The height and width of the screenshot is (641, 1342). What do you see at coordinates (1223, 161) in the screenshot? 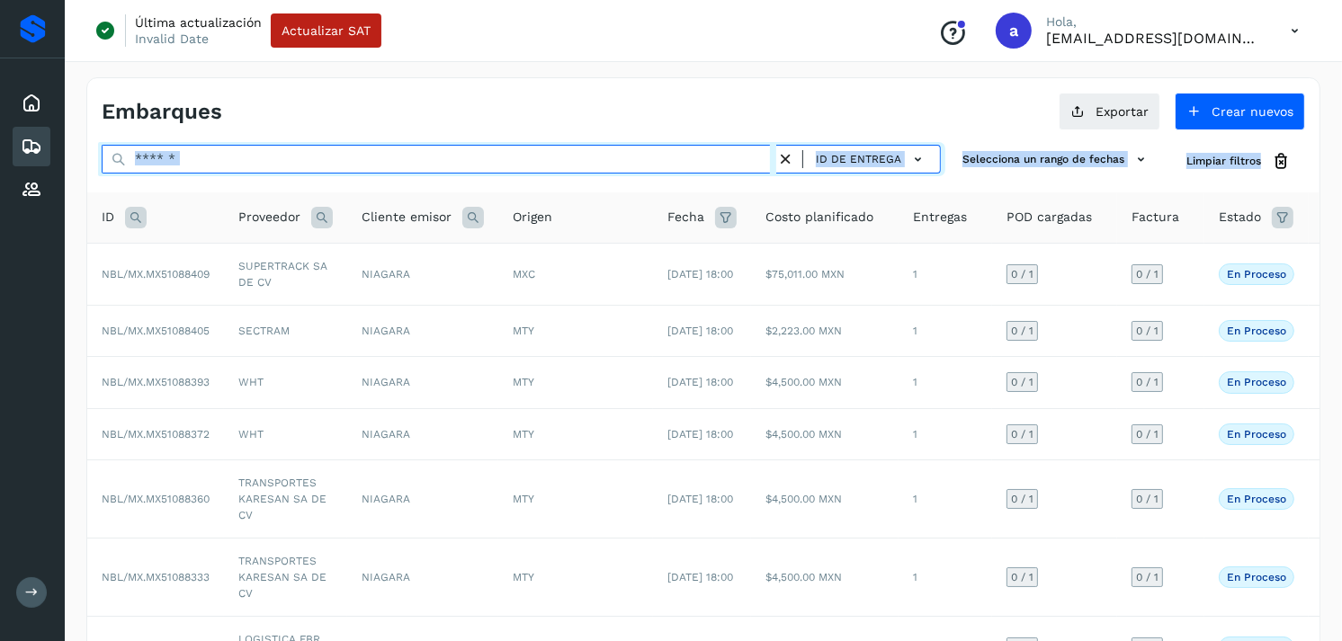
I see `span: Limpiar filtros` at bounding box center [1223, 161].